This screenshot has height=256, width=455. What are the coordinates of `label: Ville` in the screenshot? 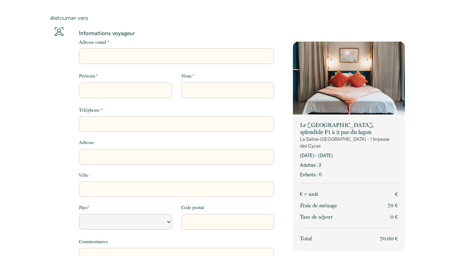 It's located at (84, 175).